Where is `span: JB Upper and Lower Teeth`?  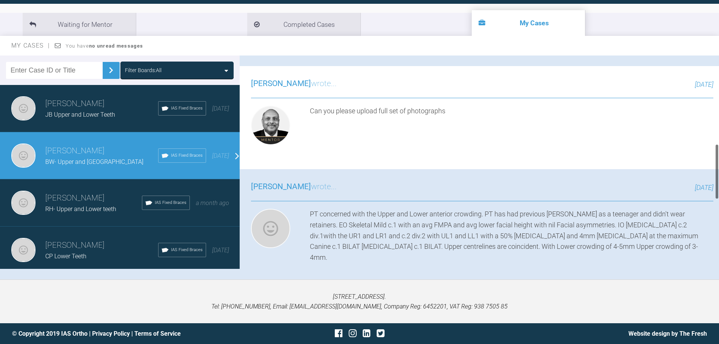 span: JB Upper and Lower Teeth is located at coordinates (80, 114).